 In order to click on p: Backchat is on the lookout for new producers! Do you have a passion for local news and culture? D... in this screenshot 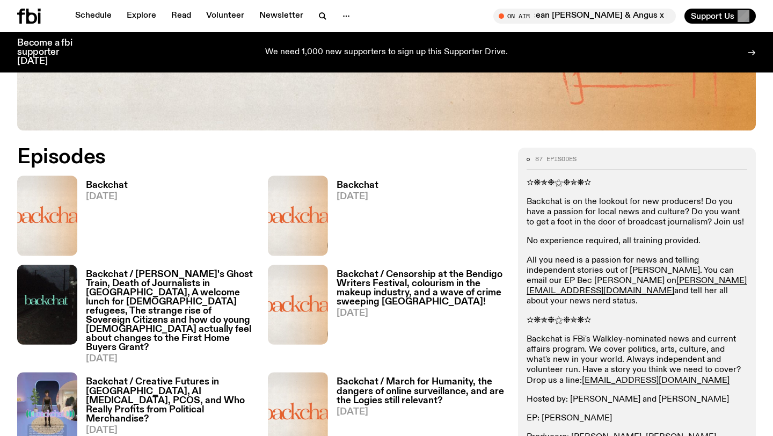, I will do `click(636, 212)`.